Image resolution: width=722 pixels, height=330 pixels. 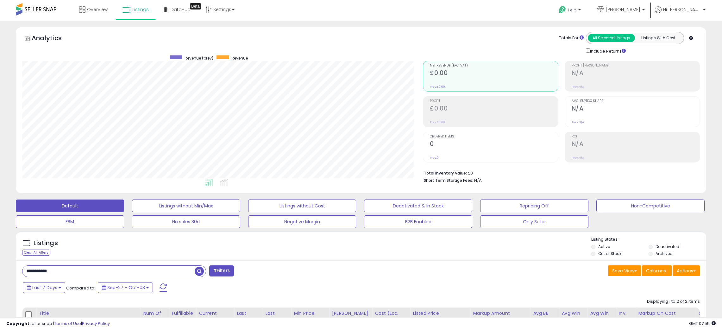 What do you see at coordinates (494, 144) in the screenshot?
I see `h2: 0` at bounding box center [494, 144].